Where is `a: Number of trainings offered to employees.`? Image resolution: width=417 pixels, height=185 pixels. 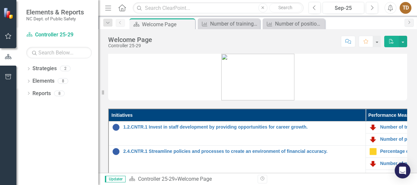
a: Number of trainings offered to employees. is located at coordinates (229, 24).